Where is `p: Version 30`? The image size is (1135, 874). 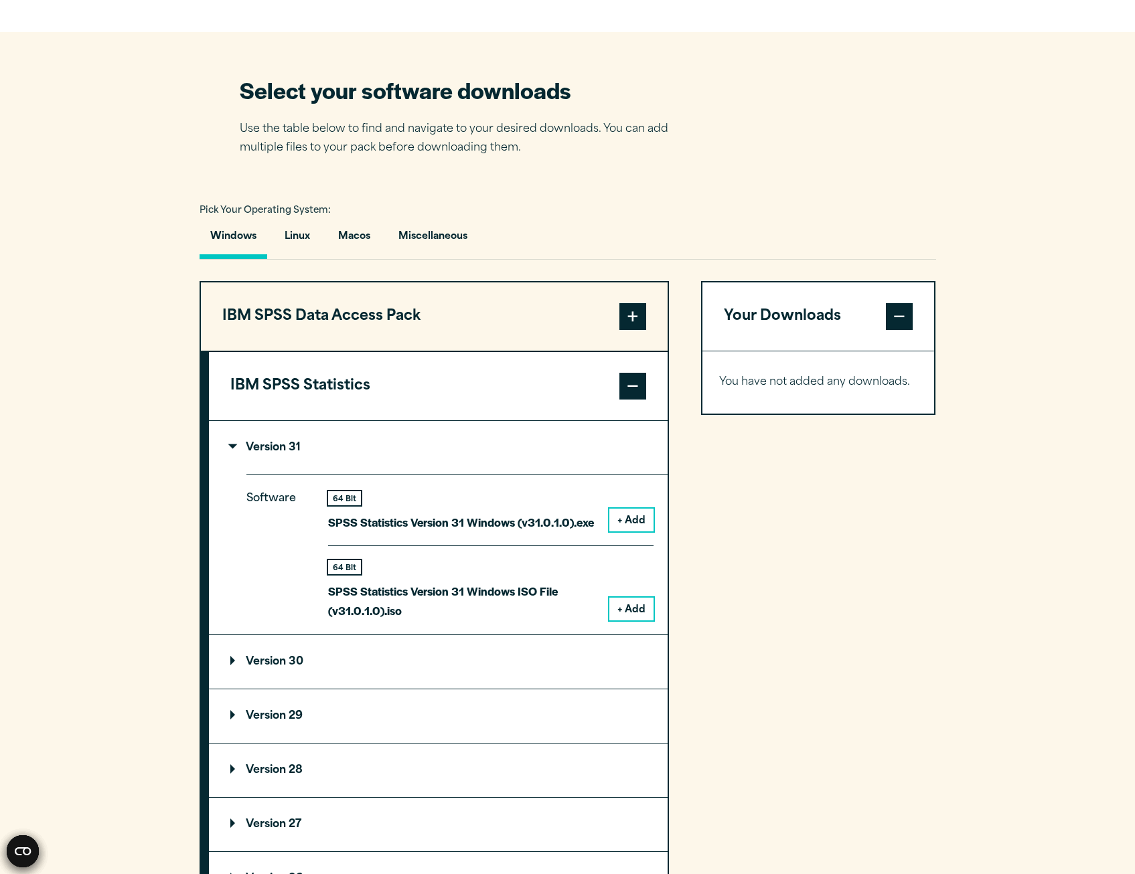
p: Version 30 is located at coordinates (266, 662).